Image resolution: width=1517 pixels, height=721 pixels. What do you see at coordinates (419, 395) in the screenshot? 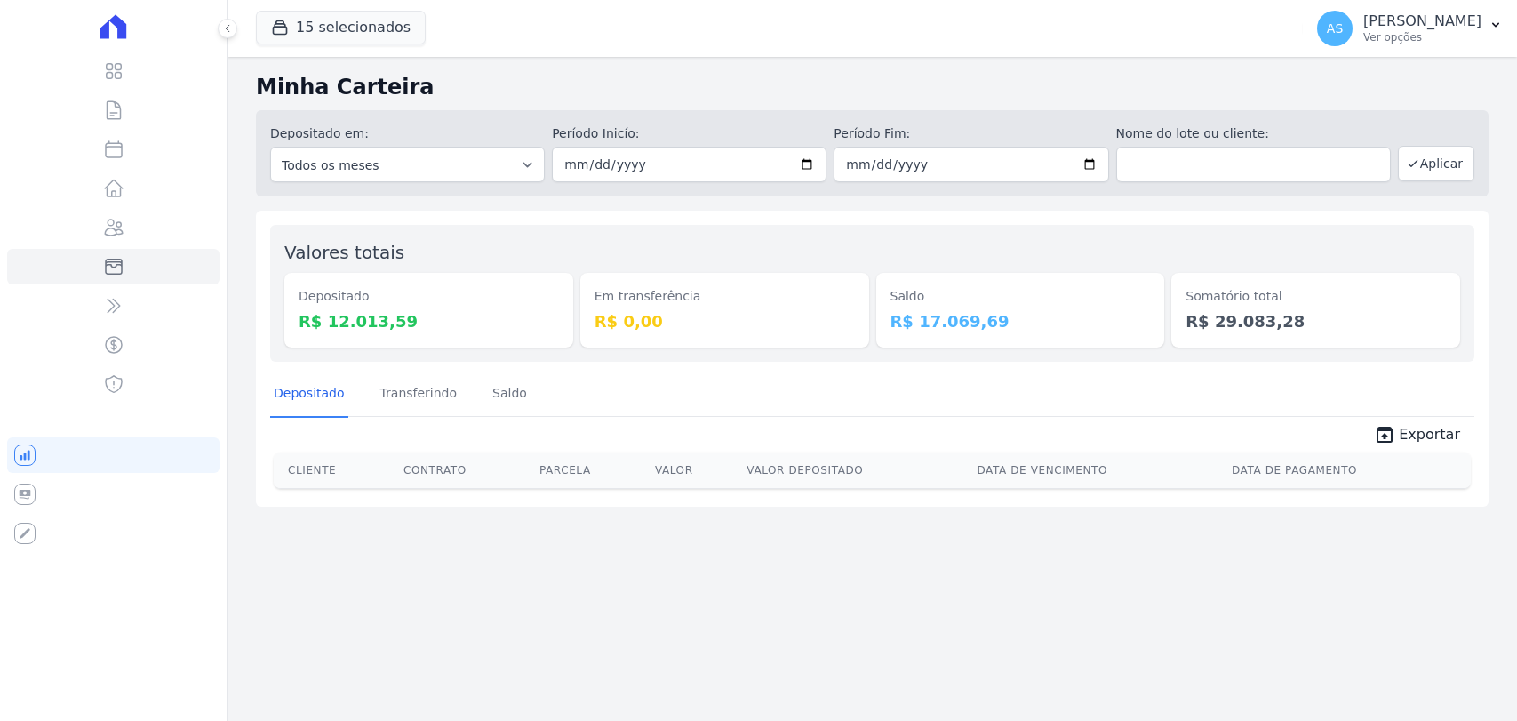
I see `a: Transferindo` at bounding box center [419, 395].